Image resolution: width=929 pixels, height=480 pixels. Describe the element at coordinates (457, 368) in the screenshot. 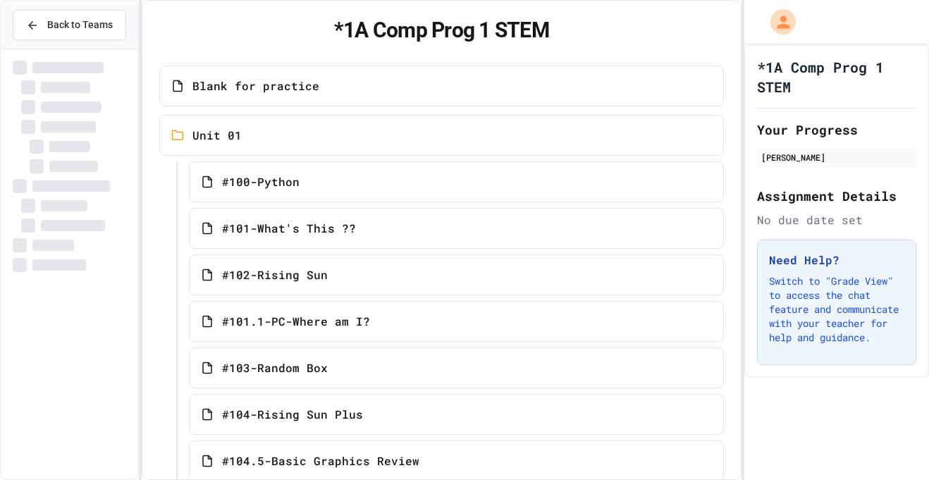

I see `a: #103-Random Box` at that location.